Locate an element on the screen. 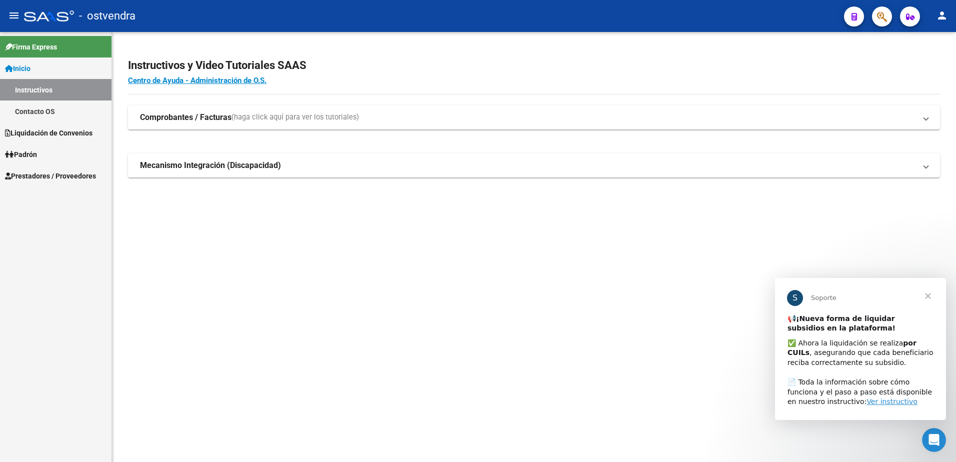 This screenshot has width=956, height=462. mat-icon: person is located at coordinates (942, 16).